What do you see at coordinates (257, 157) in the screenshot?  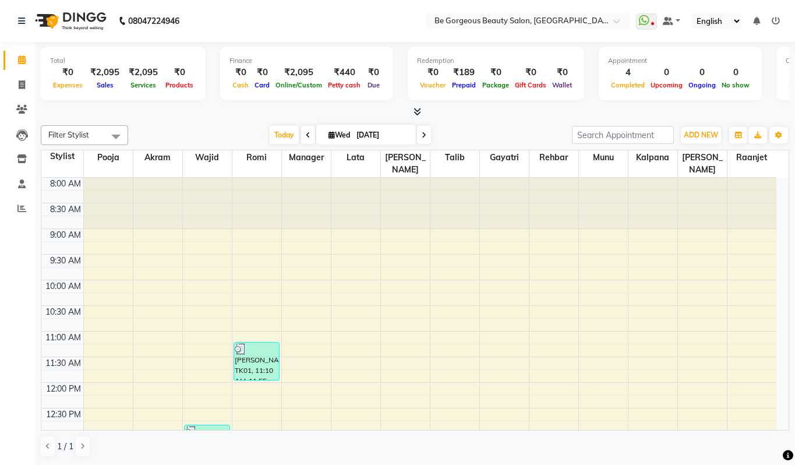 I see `span: Romi` at bounding box center [257, 157].